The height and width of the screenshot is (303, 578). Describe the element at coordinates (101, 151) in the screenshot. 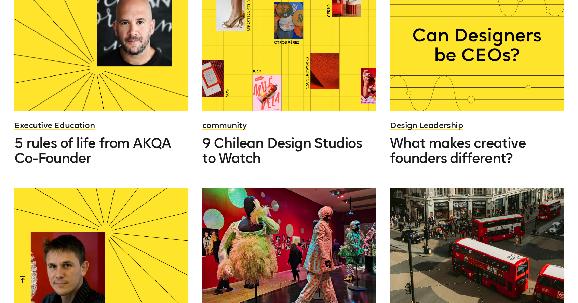

I see `a: 5 rules of life from AKQA Co-Founder` at that location.